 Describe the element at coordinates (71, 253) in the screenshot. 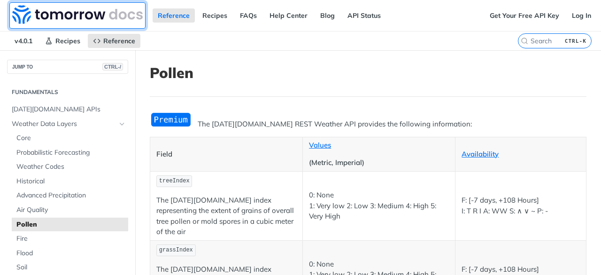

I see `span: Flood` at that location.